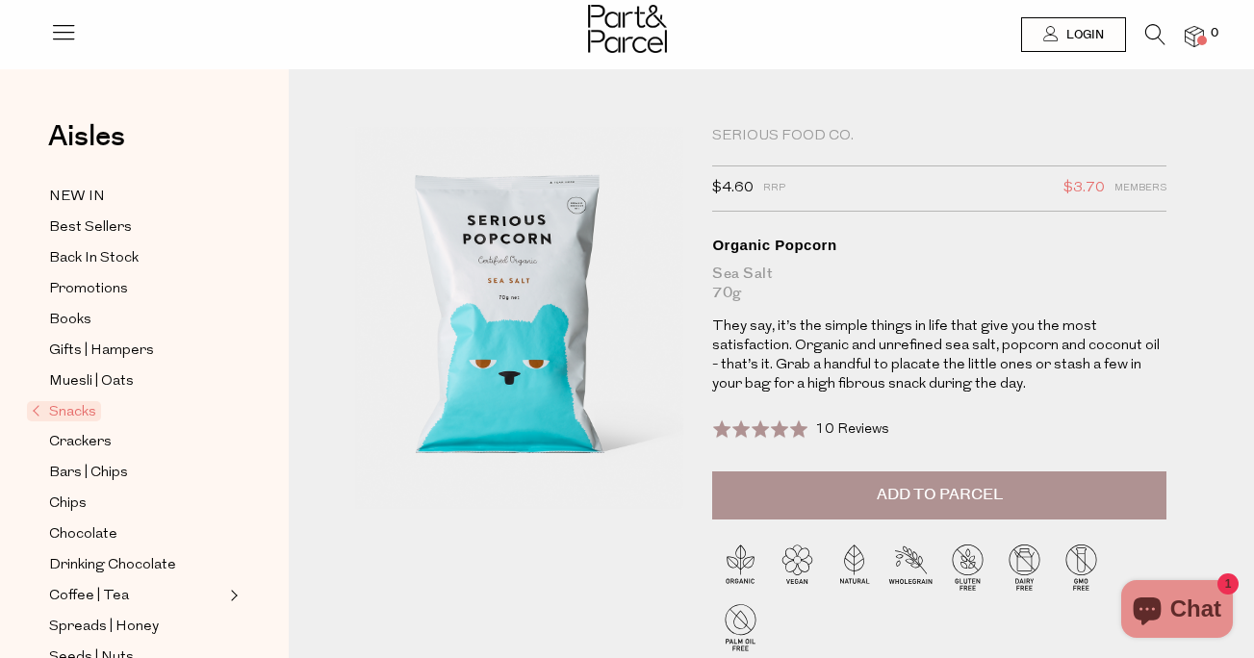  What do you see at coordinates (740, 567) in the screenshot?
I see `img: P_P-ICONS-Live_Bec_V11_Organic.svg` at bounding box center [740, 567].